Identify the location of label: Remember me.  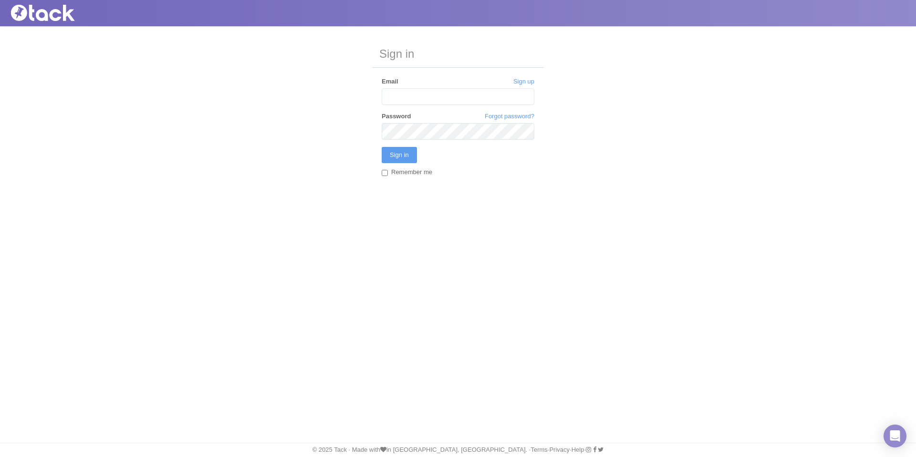
(407, 173).